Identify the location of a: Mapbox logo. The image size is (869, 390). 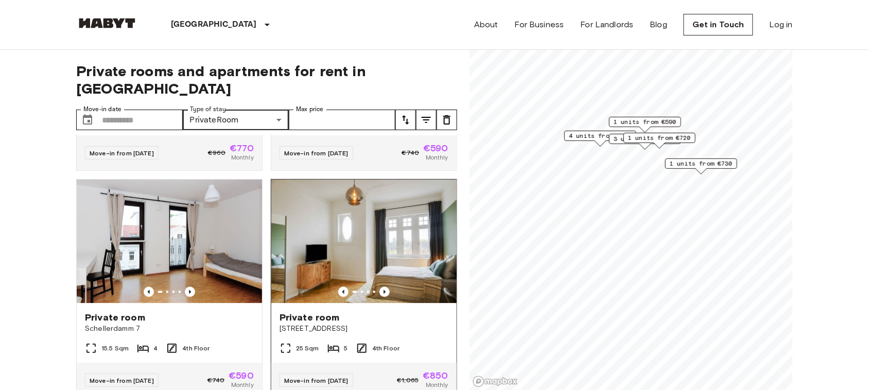
(496, 382).